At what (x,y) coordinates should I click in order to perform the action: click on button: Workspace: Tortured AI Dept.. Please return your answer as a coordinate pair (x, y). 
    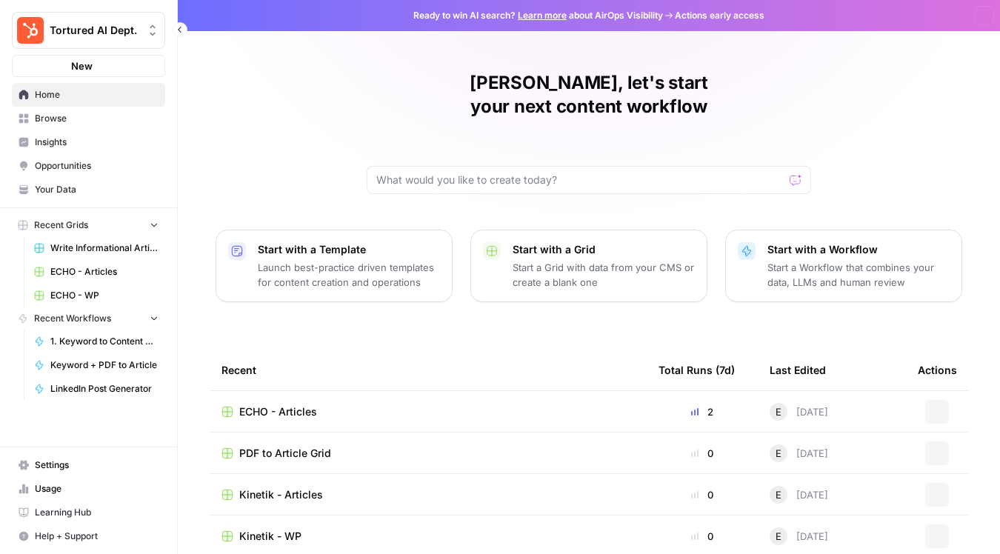
    Looking at the image, I should click on (88, 30).